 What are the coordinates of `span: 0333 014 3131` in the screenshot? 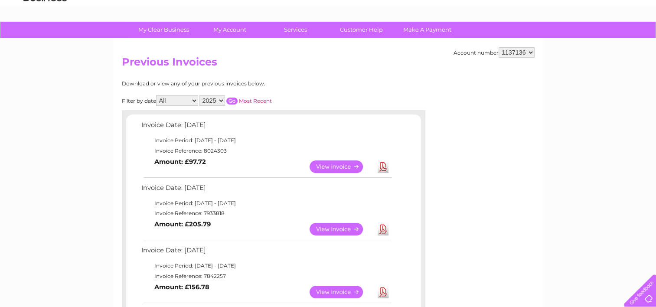 It's located at (522, 10).